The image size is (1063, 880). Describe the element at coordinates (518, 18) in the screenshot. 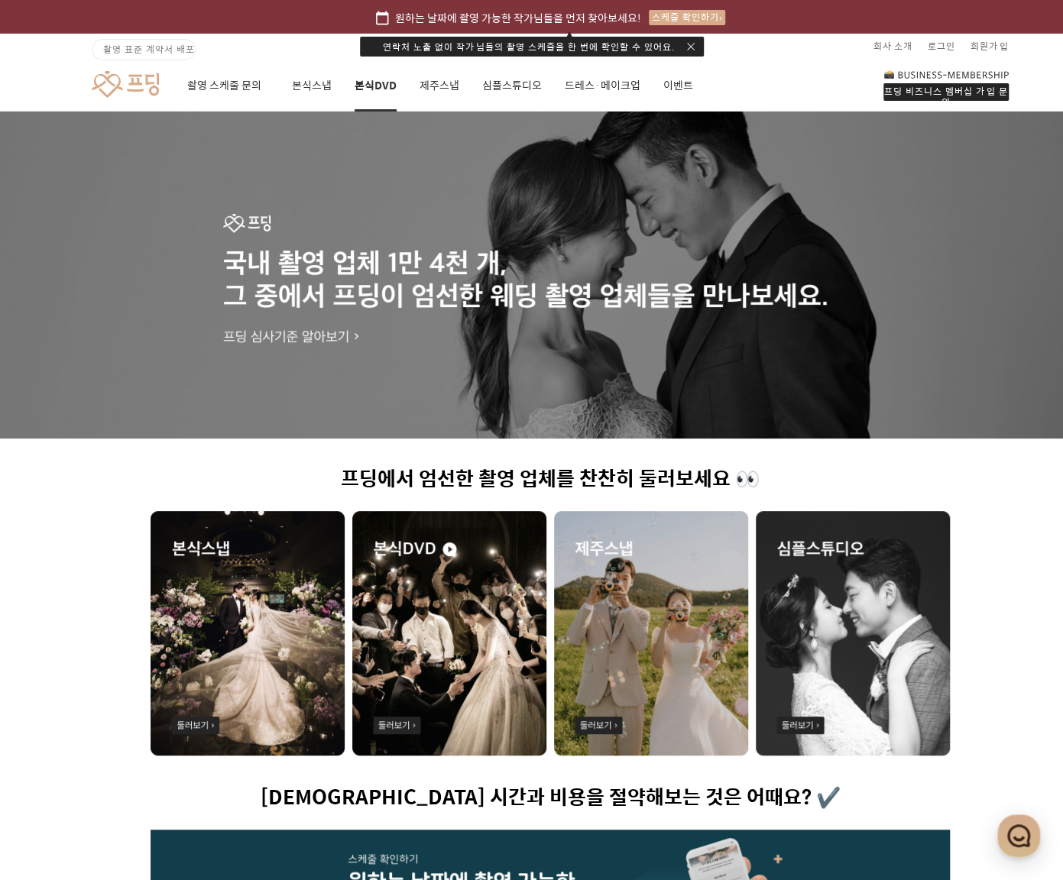

I see `span: 원하는 날짜에 촬영 가능한 작가님들을 먼저 찾아보세요!` at that location.